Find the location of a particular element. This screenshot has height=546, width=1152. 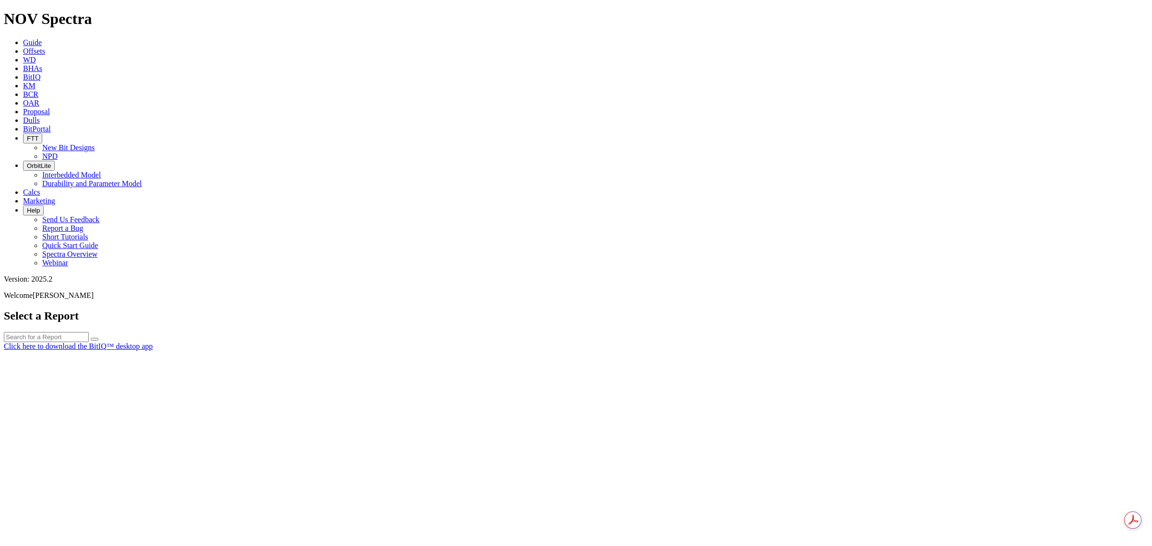

a: Dulls is located at coordinates (31, 120).